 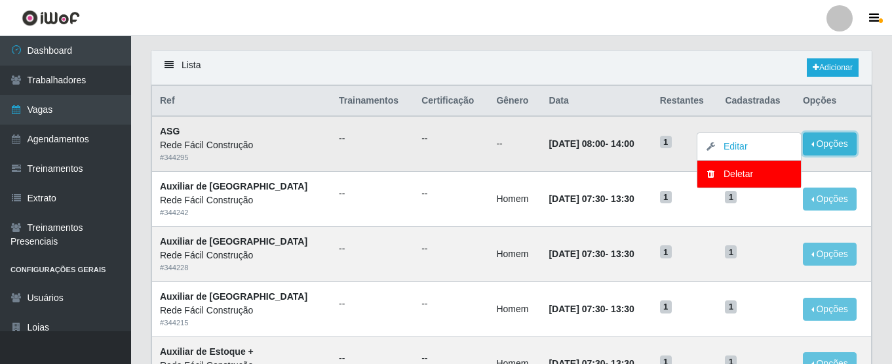 What do you see at coordinates (596, 101) in the screenshot?
I see `th: Data` at bounding box center [596, 101].